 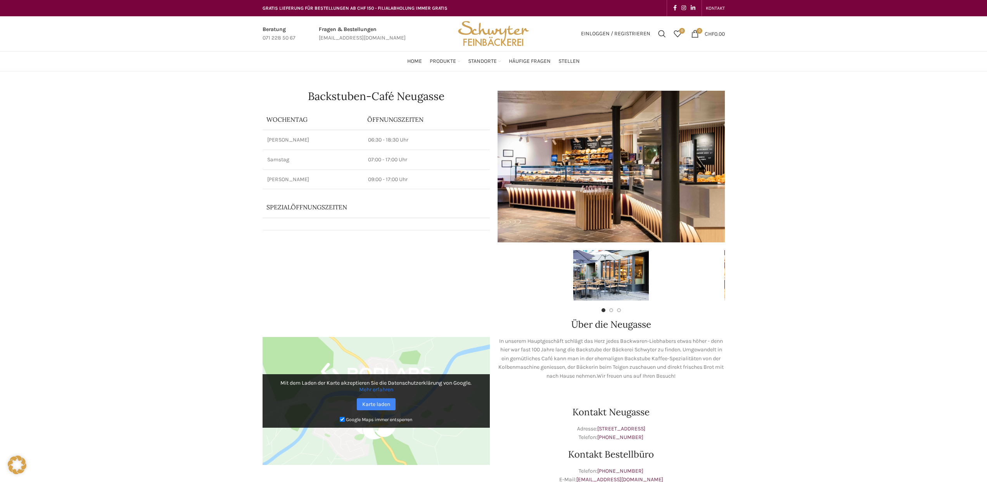 I want to click on img: Bäckerei Schwyter, so click(x=493, y=34).